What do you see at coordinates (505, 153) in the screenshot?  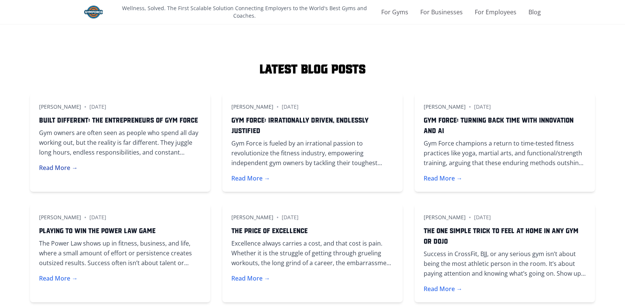 I see `p: Gym Force champions a return to time-tested fitness practices like yoga, martial arts, and functi...` at bounding box center [505, 153].